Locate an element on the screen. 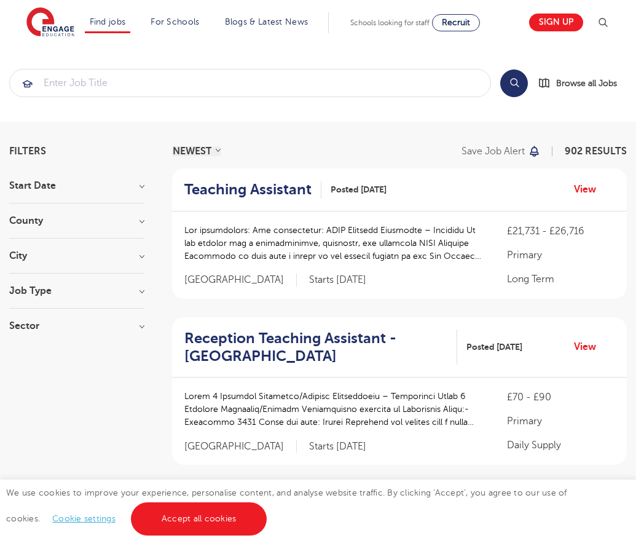 The width and height of the screenshot is (636, 546). a: Accept all cookies is located at coordinates (199, 519).